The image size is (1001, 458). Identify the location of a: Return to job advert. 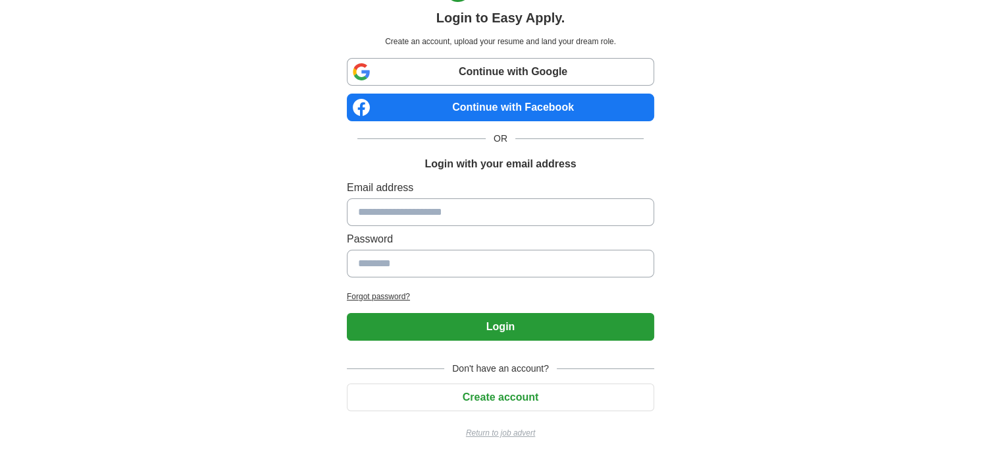
(500, 432).